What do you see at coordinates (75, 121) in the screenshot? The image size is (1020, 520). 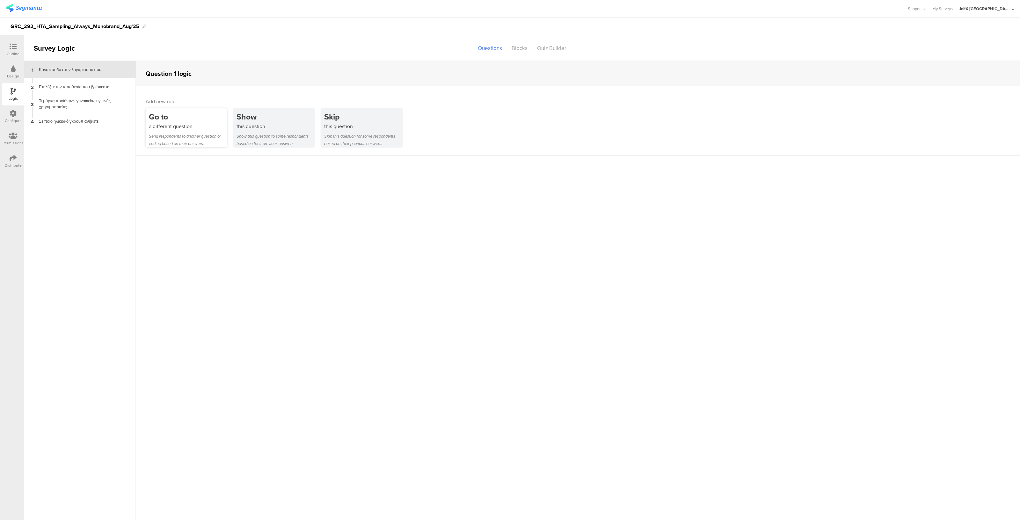 I see `div: Σε ποιο ηλικιακό γκρουπ ανήκετε;` at bounding box center [75, 121].